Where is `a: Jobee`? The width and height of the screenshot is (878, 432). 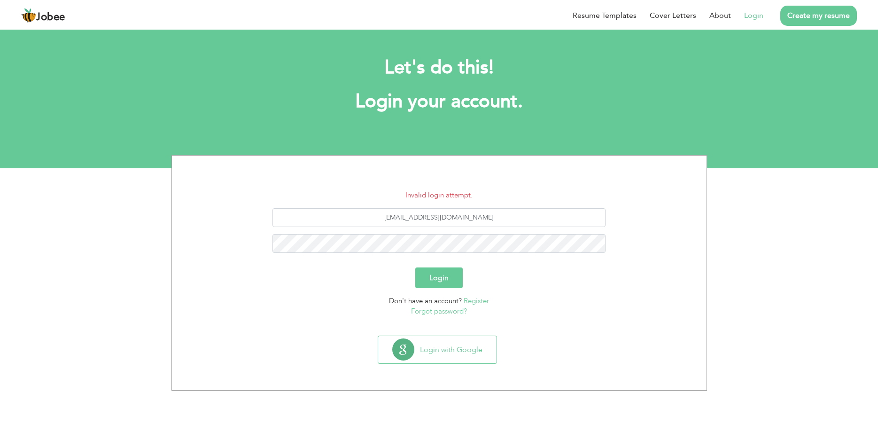 a: Jobee is located at coordinates (43, 15).